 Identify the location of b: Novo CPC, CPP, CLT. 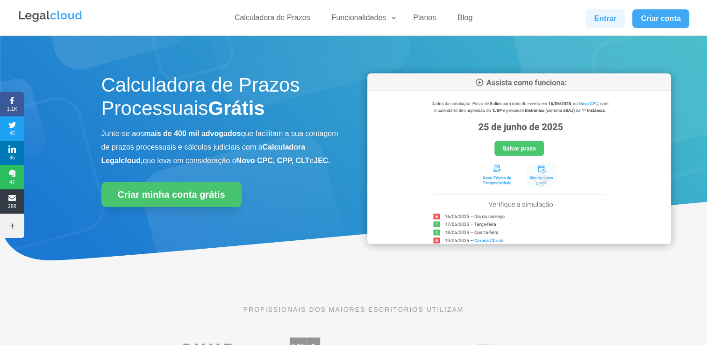
(273, 160).